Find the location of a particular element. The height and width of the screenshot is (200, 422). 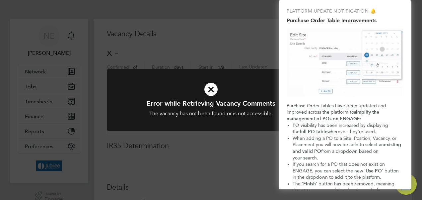

strong: simplify the management of POs on ENGAGE is located at coordinates (333, 115).